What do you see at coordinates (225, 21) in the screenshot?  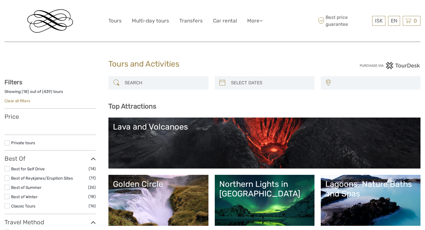 I see `a: Car rental` at bounding box center [225, 21].